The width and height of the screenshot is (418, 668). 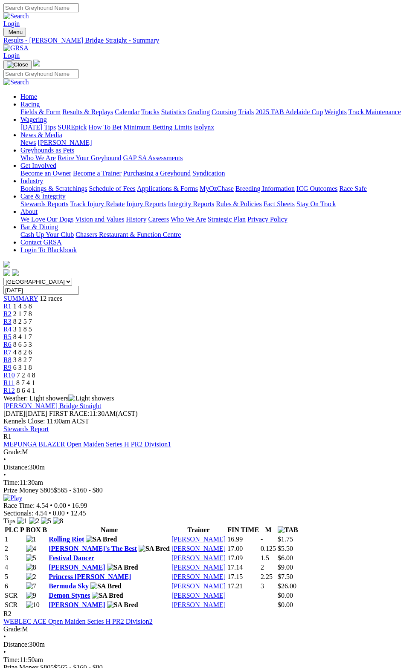 What do you see at coordinates (59, 398) in the screenshot?
I see `span: Weather: Light showers` at bounding box center [59, 398].